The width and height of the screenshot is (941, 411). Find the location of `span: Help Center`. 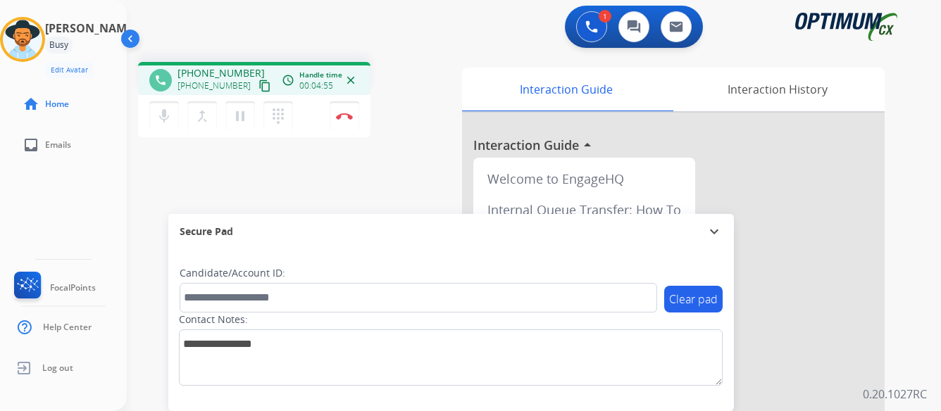

span: Help Center is located at coordinates (67, 327).